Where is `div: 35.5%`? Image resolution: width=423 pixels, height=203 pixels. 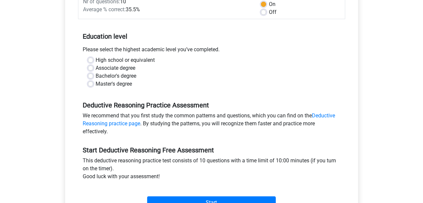 div: 35.5% is located at coordinates (167, 10).